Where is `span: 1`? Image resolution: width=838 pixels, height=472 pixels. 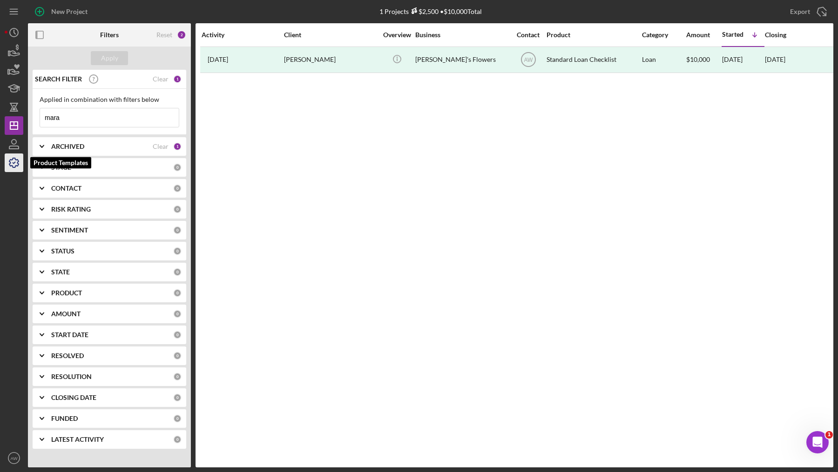 span: 1 is located at coordinates (829, 435).